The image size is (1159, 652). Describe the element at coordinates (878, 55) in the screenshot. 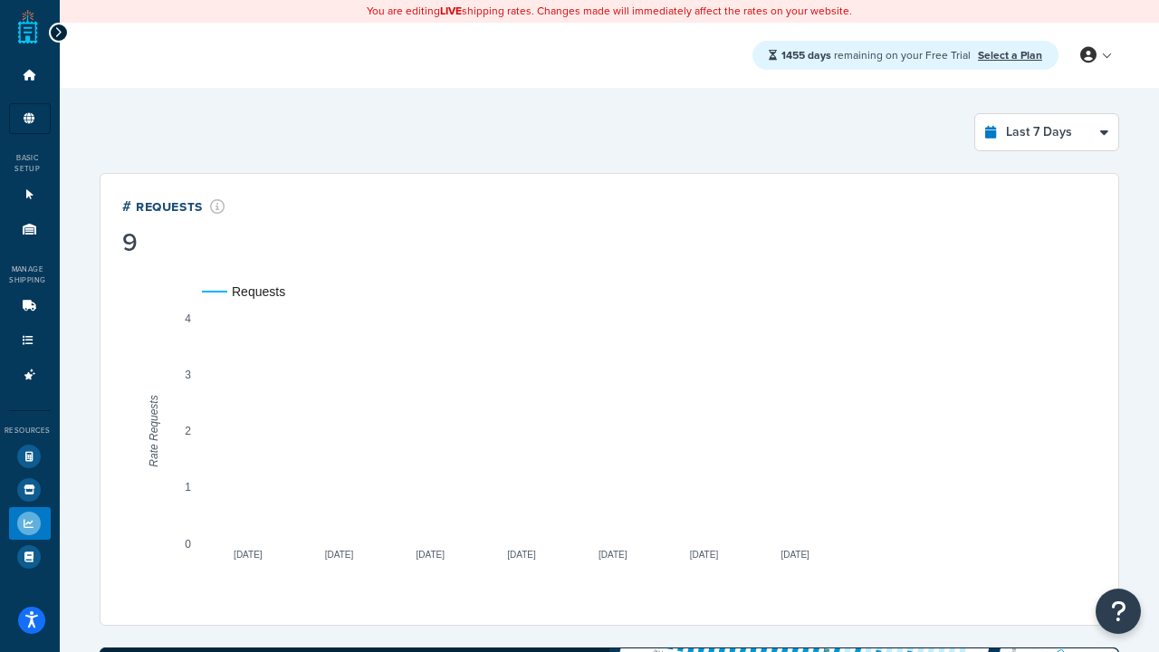

I see `span: remaining on your Free Trial` at that location.